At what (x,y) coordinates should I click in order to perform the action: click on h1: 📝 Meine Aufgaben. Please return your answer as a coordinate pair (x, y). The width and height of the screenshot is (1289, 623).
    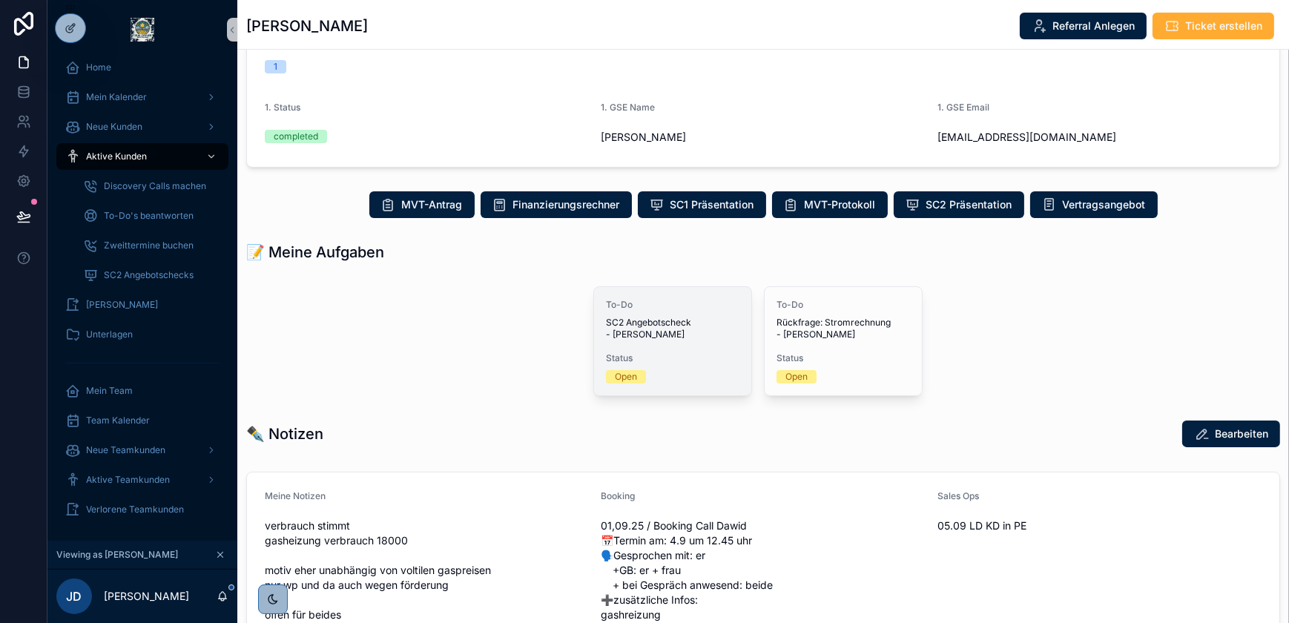
    Looking at the image, I should click on (315, 252).